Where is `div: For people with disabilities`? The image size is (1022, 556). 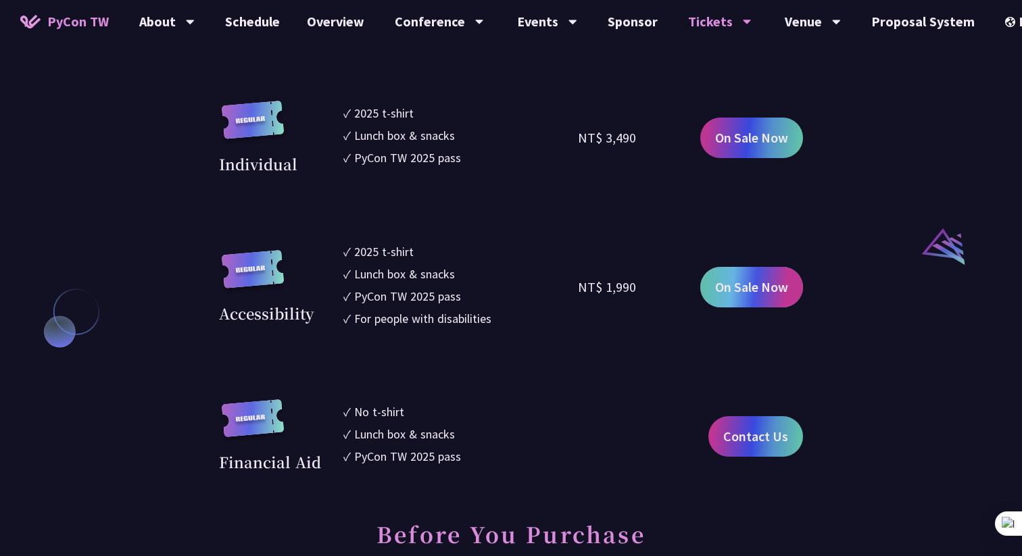
div: For people with disabilities is located at coordinates (423, 318).